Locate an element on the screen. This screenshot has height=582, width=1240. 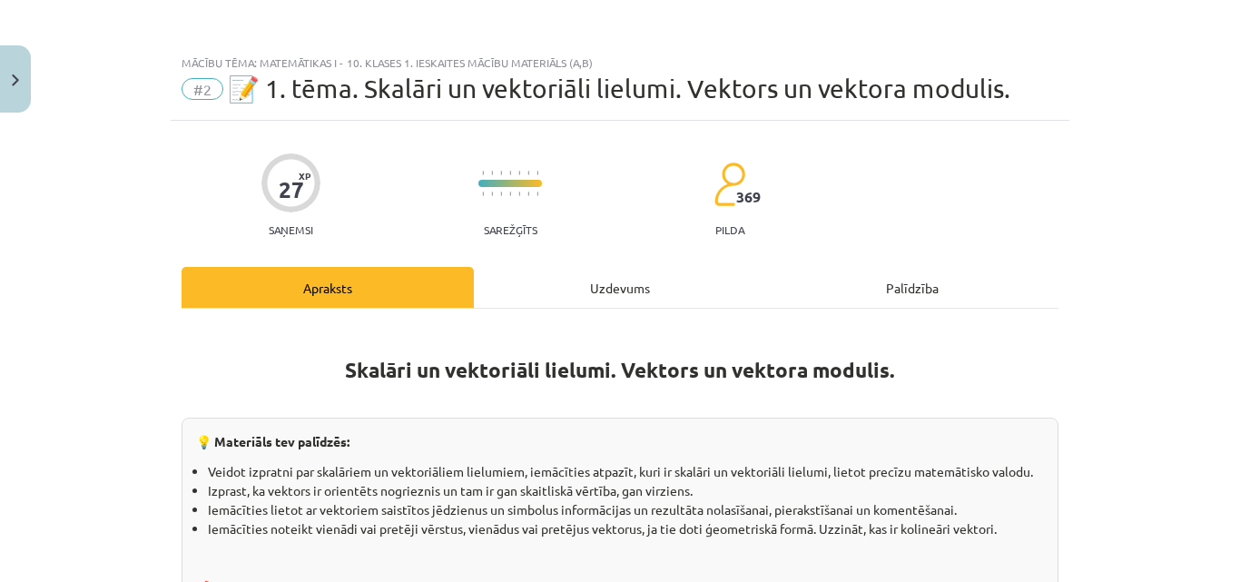
div: Apraksts is located at coordinates (328, 287).